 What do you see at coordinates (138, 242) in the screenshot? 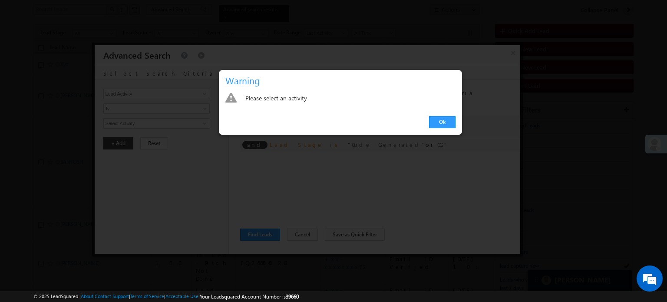
I see `em: Start Chat` at bounding box center [138, 242].